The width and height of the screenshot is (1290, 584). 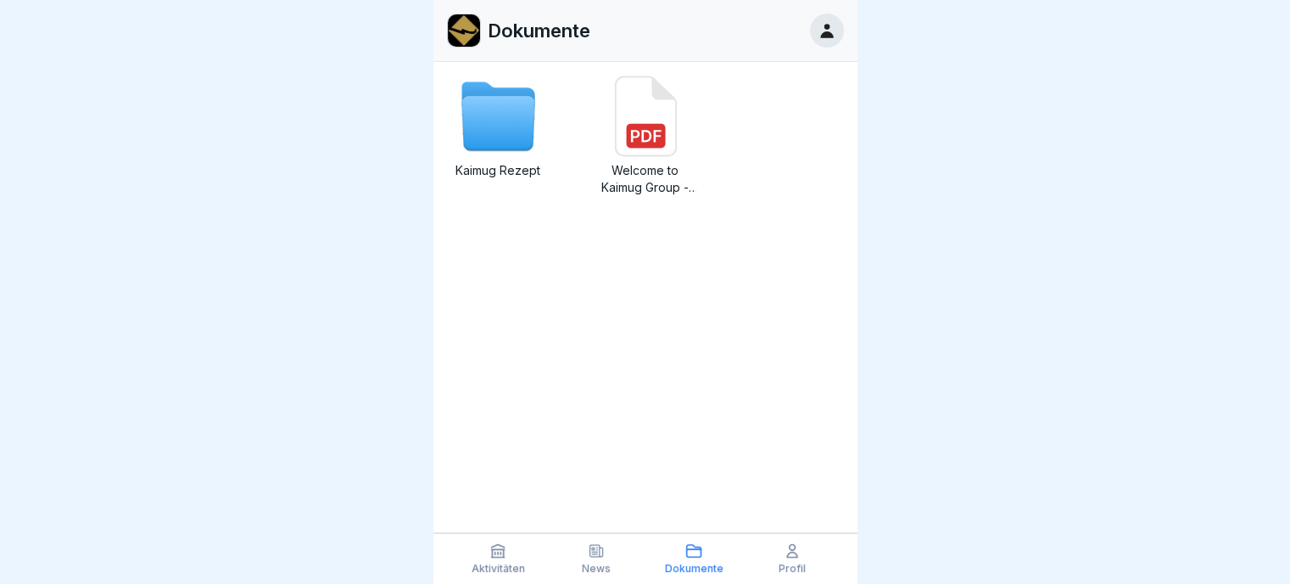 I want to click on p: Kaimug Rezept, so click(x=498, y=171).